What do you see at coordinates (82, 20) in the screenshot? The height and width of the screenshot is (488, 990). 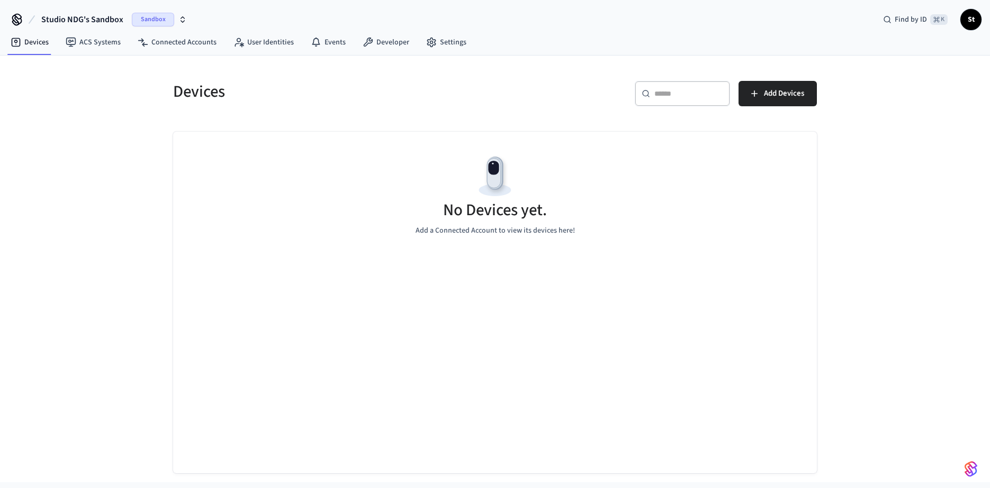 I see `span: Studio NDG's Sandbox` at bounding box center [82, 20].